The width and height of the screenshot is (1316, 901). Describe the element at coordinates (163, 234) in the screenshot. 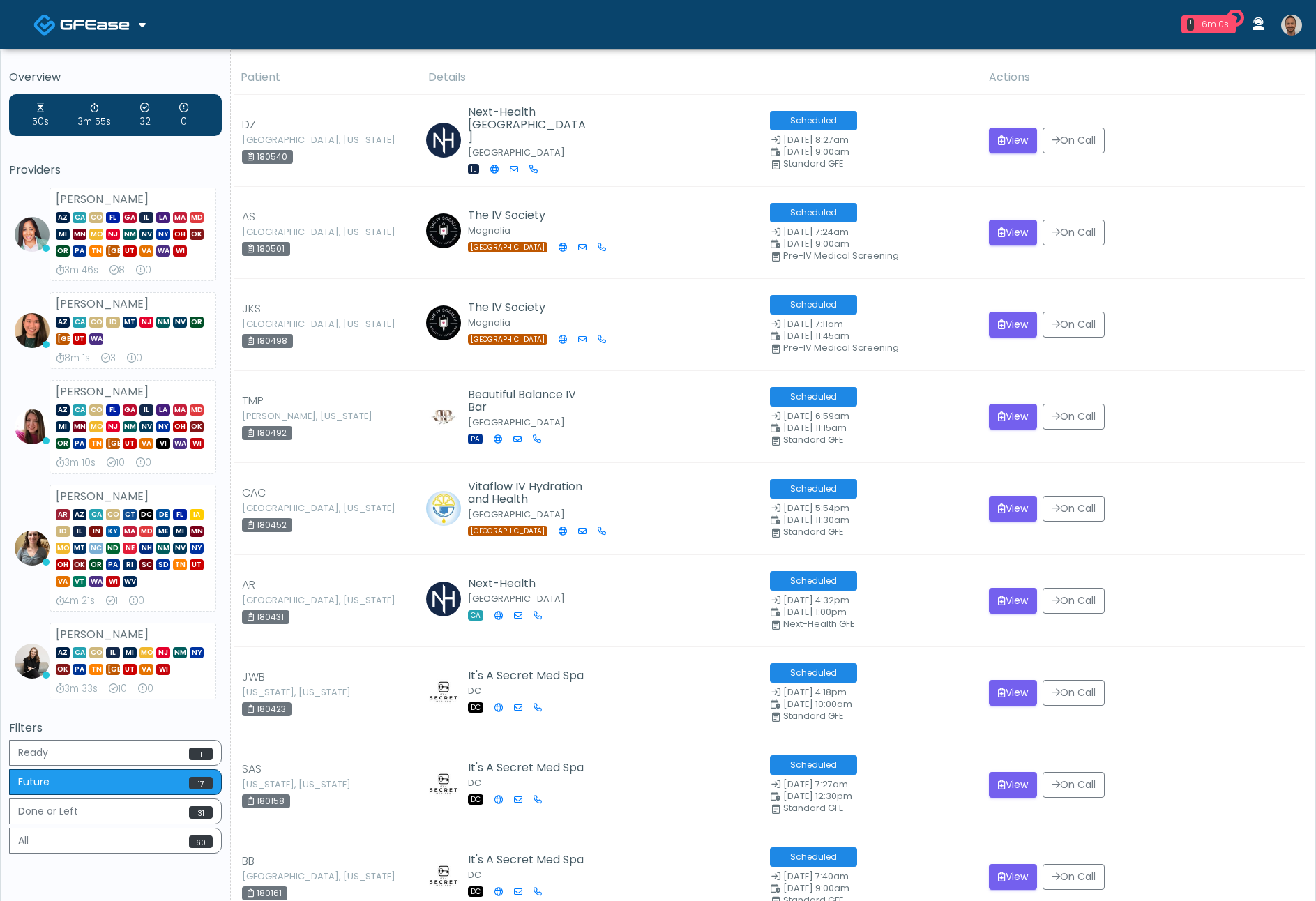

I see `span: NY` at that location.